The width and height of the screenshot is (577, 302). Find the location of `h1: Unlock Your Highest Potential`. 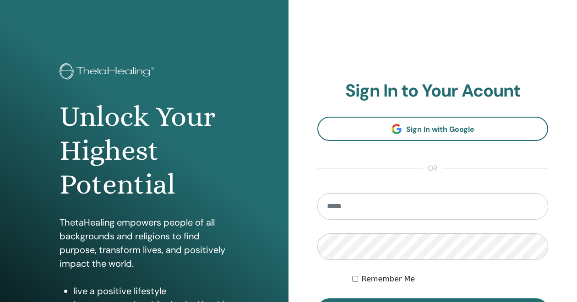

h1: Unlock Your Highest Potential is located at coordinates (144, 151).